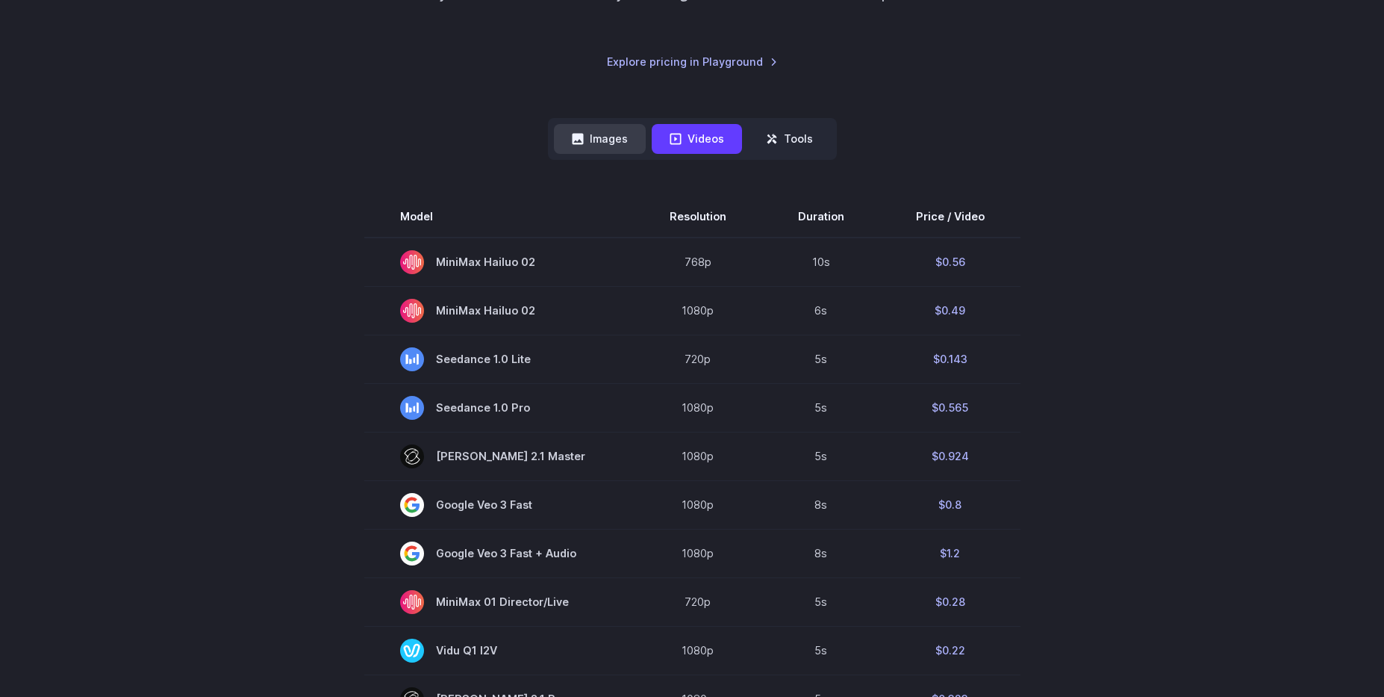 This screenshot has height=697, width=1384. Describe the element at coordinates (821, 217) in the screenshot. I see `th: Duration` at that location.